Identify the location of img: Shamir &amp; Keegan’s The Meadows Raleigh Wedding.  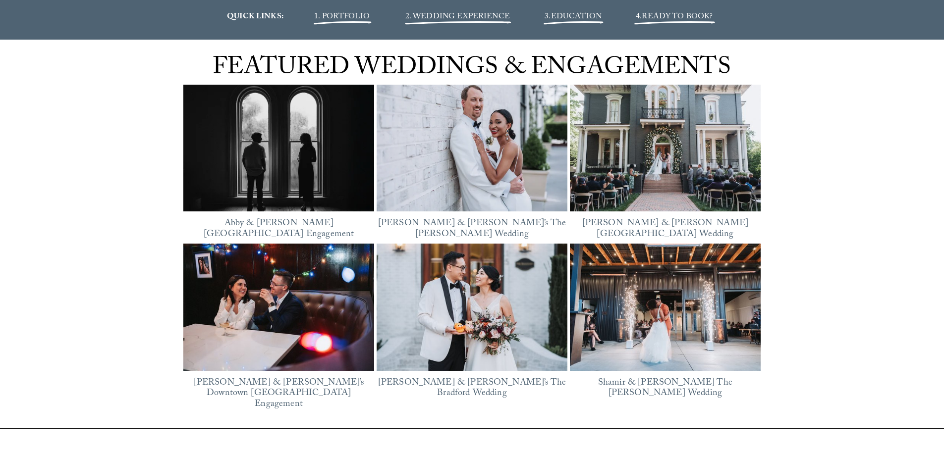
(665, 307).